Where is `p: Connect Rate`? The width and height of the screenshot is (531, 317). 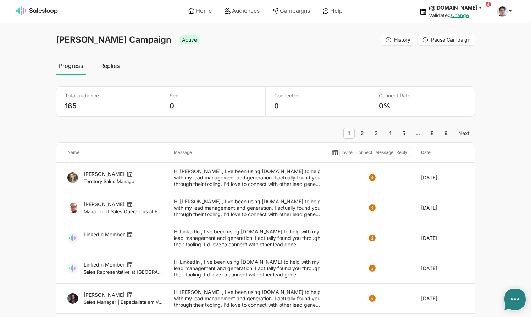
p: Connect Rate is located at coordinates (423, 95).